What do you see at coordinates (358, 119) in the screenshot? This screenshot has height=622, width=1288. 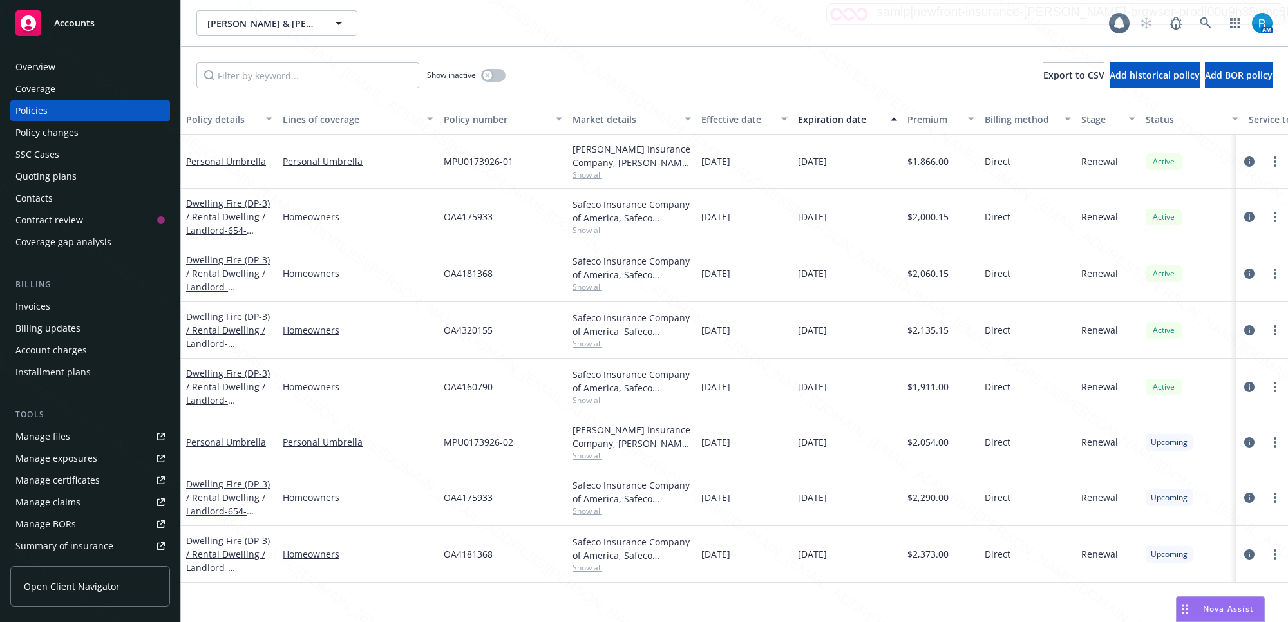 I see `button: Lines of coverage` at bounding box center [358, 119].